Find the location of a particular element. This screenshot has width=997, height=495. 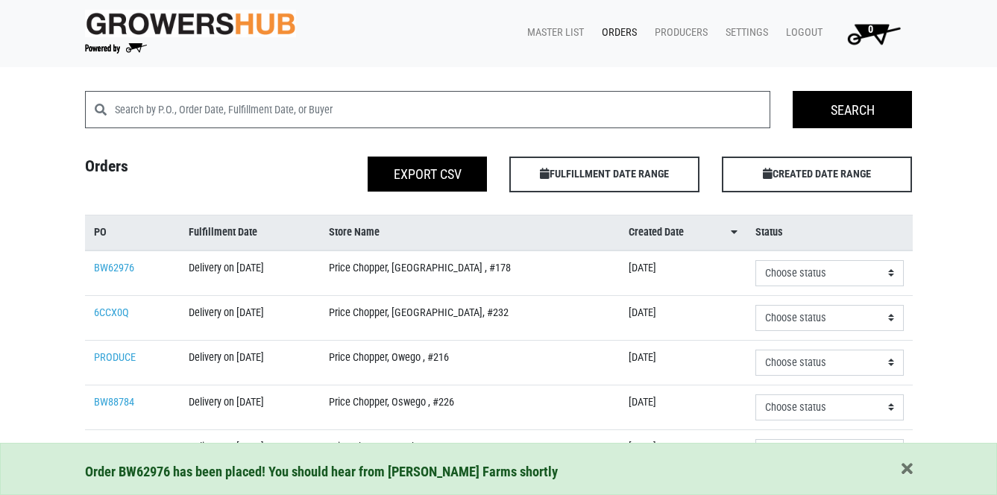

span: Store Name is located at coordinates (354, 233).